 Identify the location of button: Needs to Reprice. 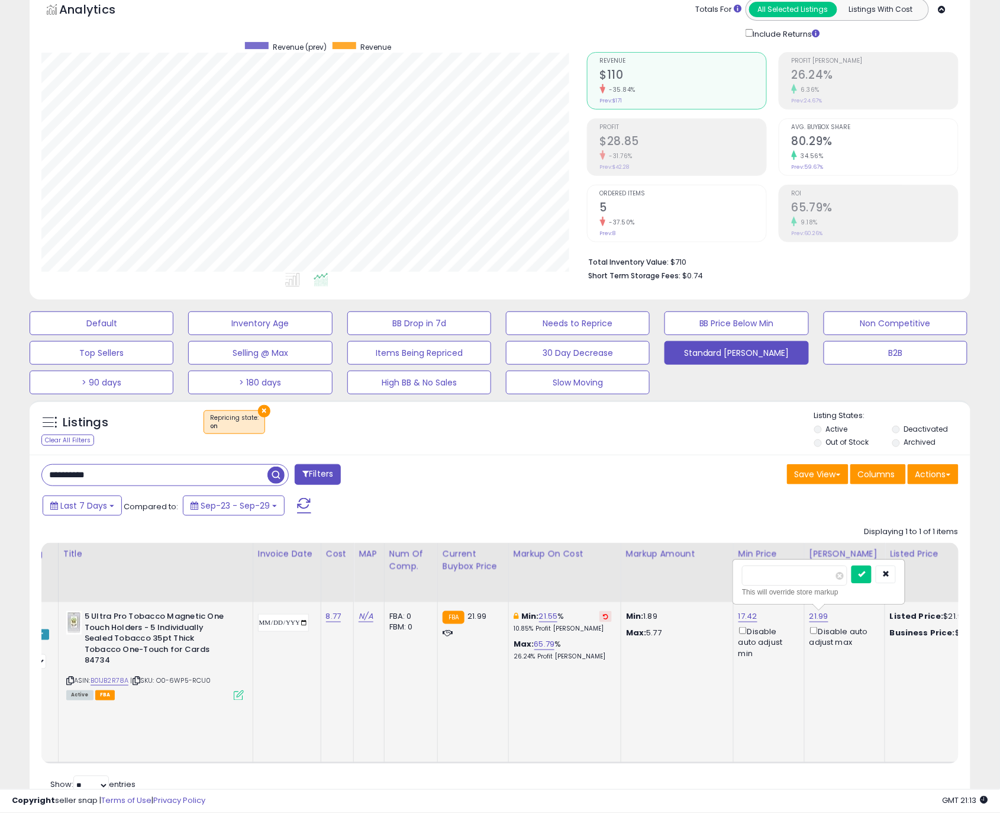
(578, 323).